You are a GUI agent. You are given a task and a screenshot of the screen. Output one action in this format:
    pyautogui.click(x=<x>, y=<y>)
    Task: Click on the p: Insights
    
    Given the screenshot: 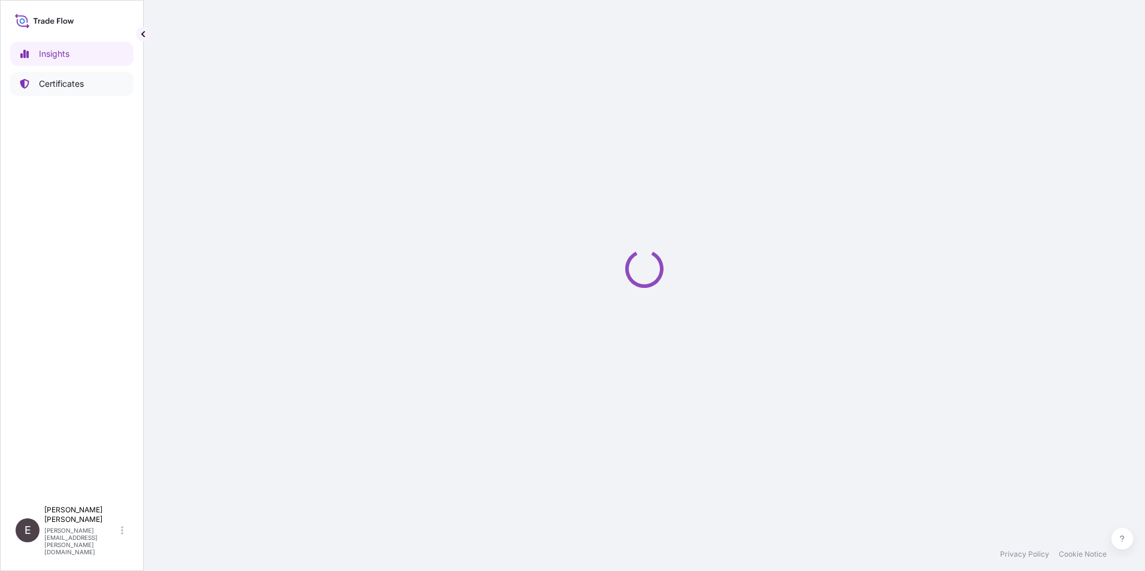 What is the action you would take?
    pyautogui.click(x=54, y=54)
    